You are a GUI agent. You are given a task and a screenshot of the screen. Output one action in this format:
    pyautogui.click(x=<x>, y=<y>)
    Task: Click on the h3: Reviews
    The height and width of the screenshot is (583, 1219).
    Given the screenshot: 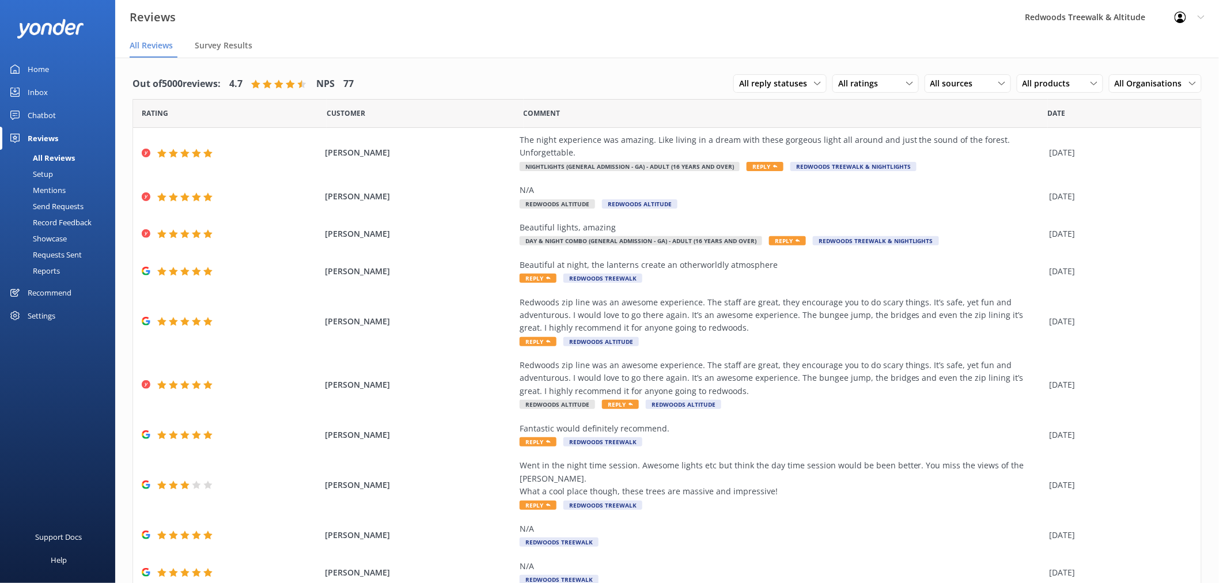 What is the action you would take?
    pyautogui.click(x=153, y=17)
    